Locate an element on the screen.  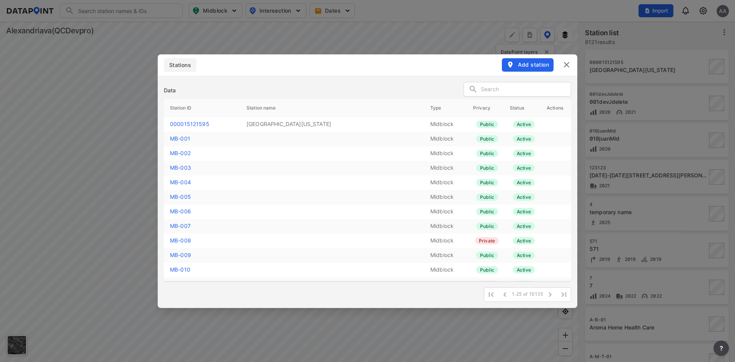
span: Last Page is located at coordinates (564, 294).